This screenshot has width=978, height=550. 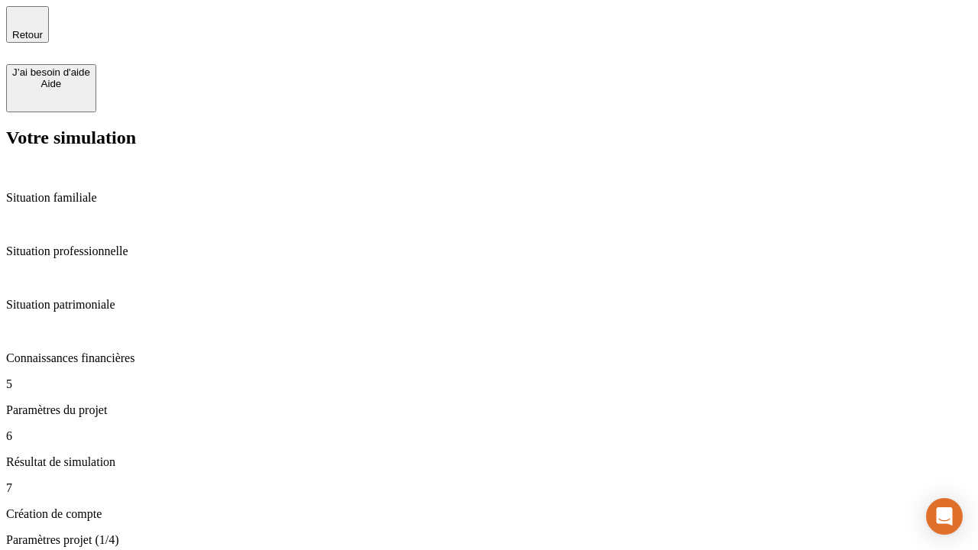 I want to click on p: Paramètres projet (1/4), so click(x=489, y=540).